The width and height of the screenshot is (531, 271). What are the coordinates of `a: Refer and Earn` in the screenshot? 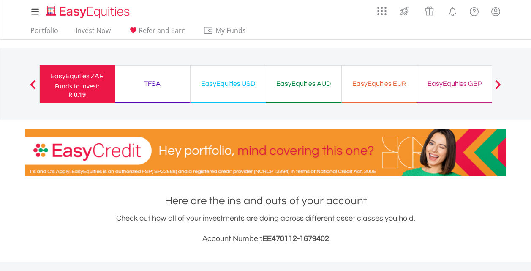 It's located at (157, 33).